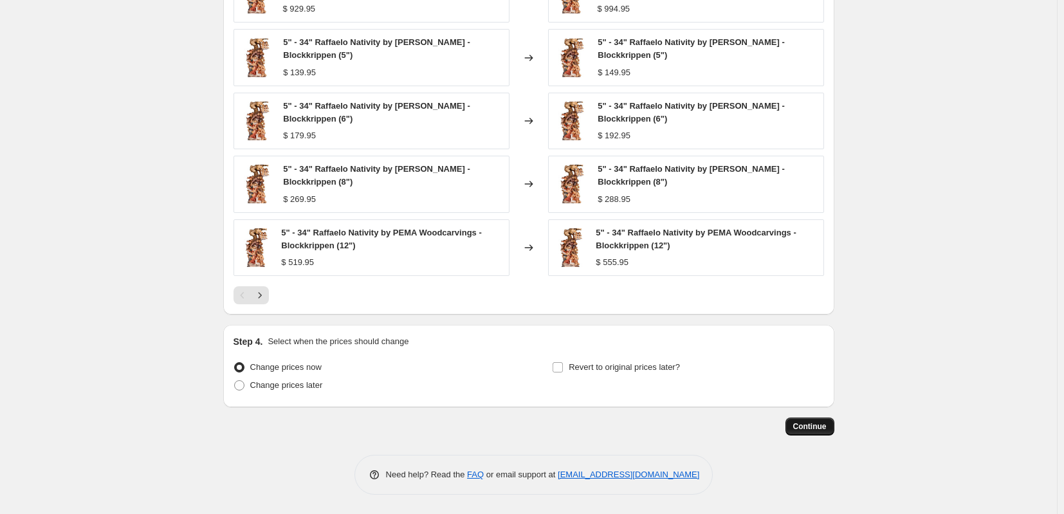  I want to click on div: $ 519.95, so click(297, 263).